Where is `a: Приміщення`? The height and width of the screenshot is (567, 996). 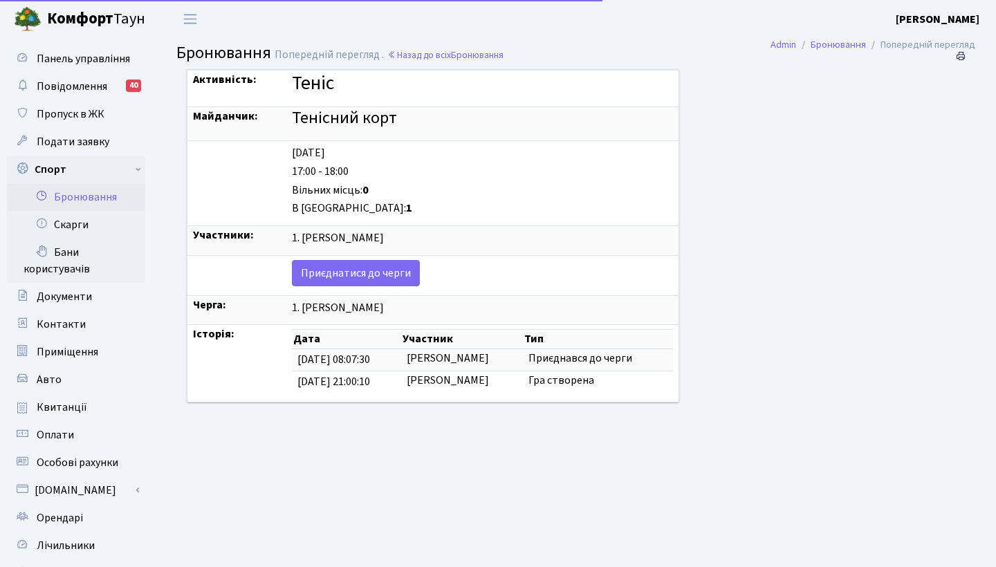 a: Приміщення is located at coordinates (76, 352).